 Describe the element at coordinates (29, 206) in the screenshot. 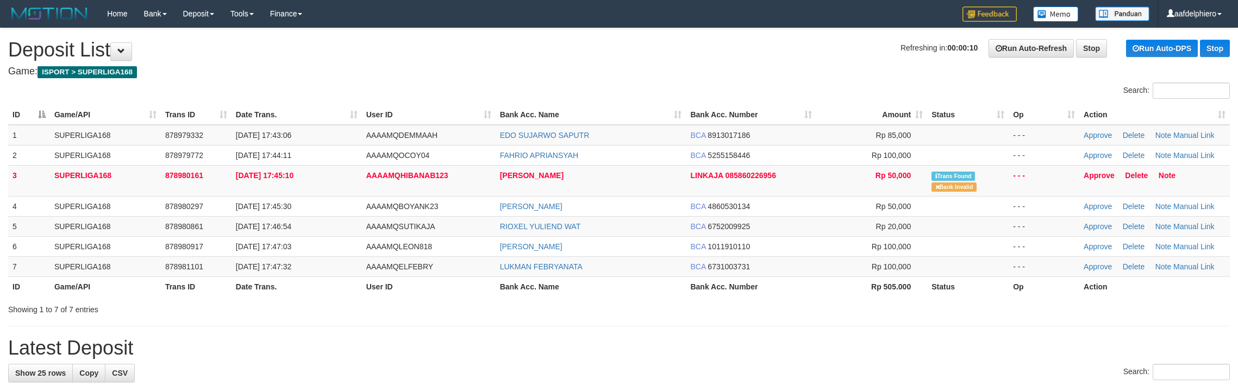

I see `td: 4` at that location.